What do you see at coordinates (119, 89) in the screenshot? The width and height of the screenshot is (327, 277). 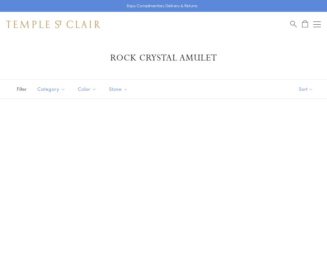 I see `span: Stone` at bounding box center [119, 89].